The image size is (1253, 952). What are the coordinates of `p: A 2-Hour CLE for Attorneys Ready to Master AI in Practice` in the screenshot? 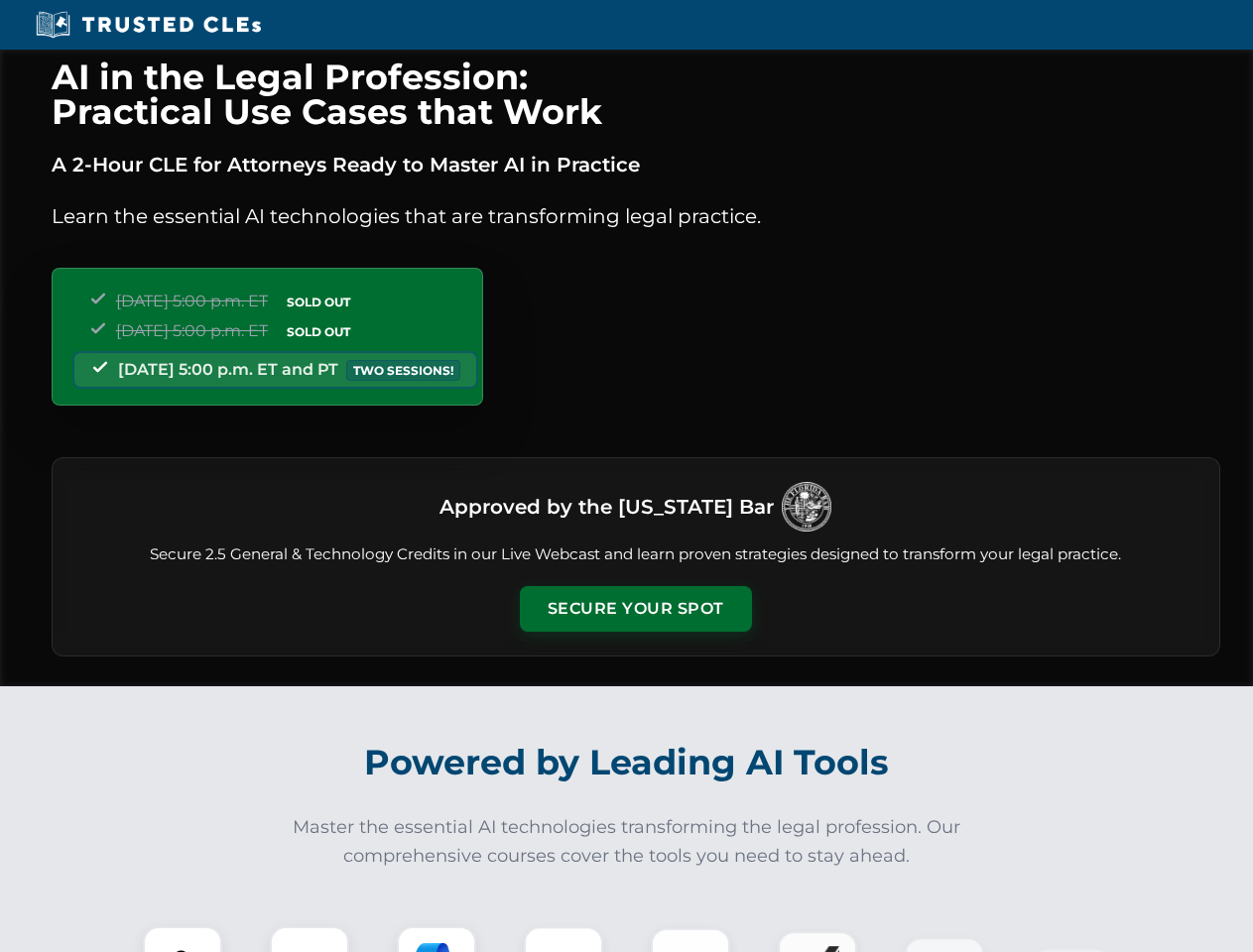 It's located at (636, 165).